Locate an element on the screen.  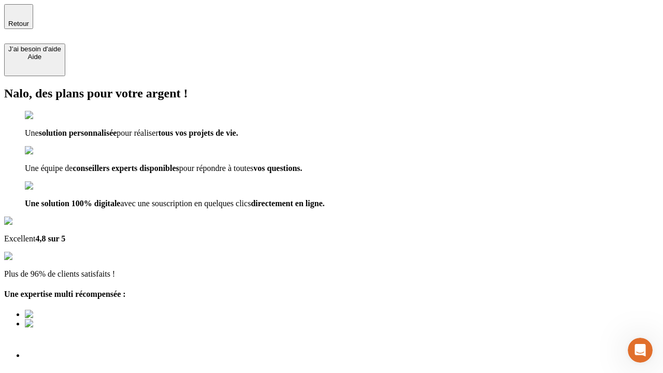
span: pour réaliser is located at coordinates (137, 133).